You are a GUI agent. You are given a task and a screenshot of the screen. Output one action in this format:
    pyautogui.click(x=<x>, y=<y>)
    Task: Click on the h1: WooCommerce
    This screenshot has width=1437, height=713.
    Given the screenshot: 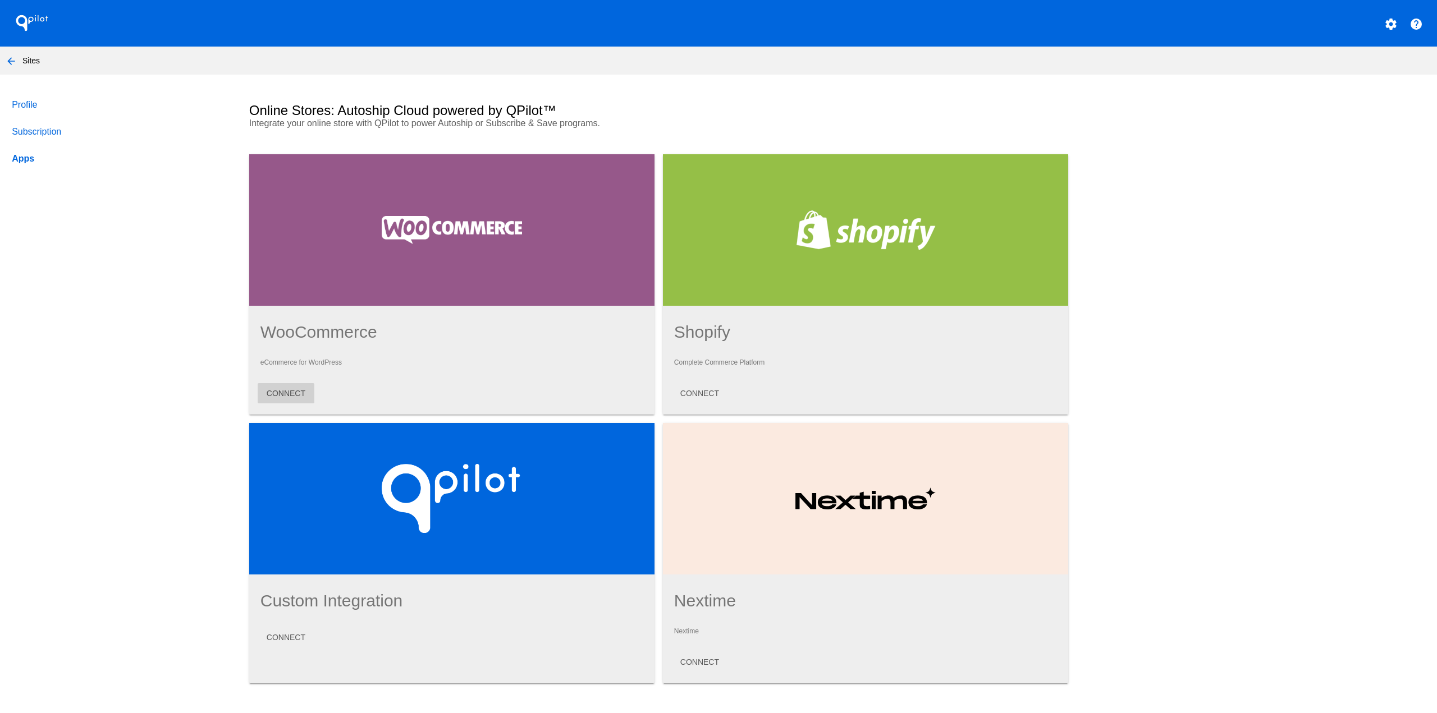 What is the action you would take?
    pyautogui.click(x=452, y=332)
    